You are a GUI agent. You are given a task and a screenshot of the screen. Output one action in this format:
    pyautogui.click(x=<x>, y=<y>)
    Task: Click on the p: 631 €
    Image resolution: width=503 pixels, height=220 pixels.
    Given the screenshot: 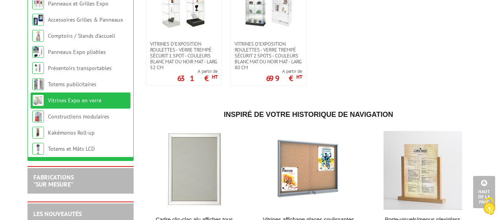 What is the action you would take?
    pyautogui.click(x=197, y=78)
    